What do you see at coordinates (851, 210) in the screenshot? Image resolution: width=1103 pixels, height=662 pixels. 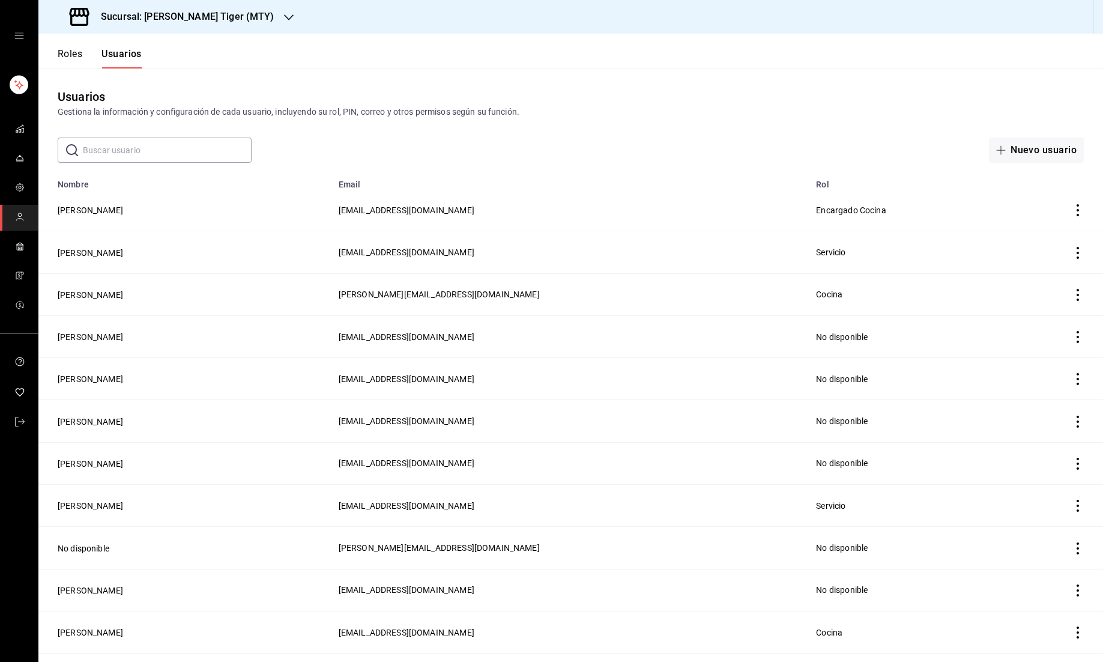 I see `span: Encargado Cocina` at bounding box center [851, 210].